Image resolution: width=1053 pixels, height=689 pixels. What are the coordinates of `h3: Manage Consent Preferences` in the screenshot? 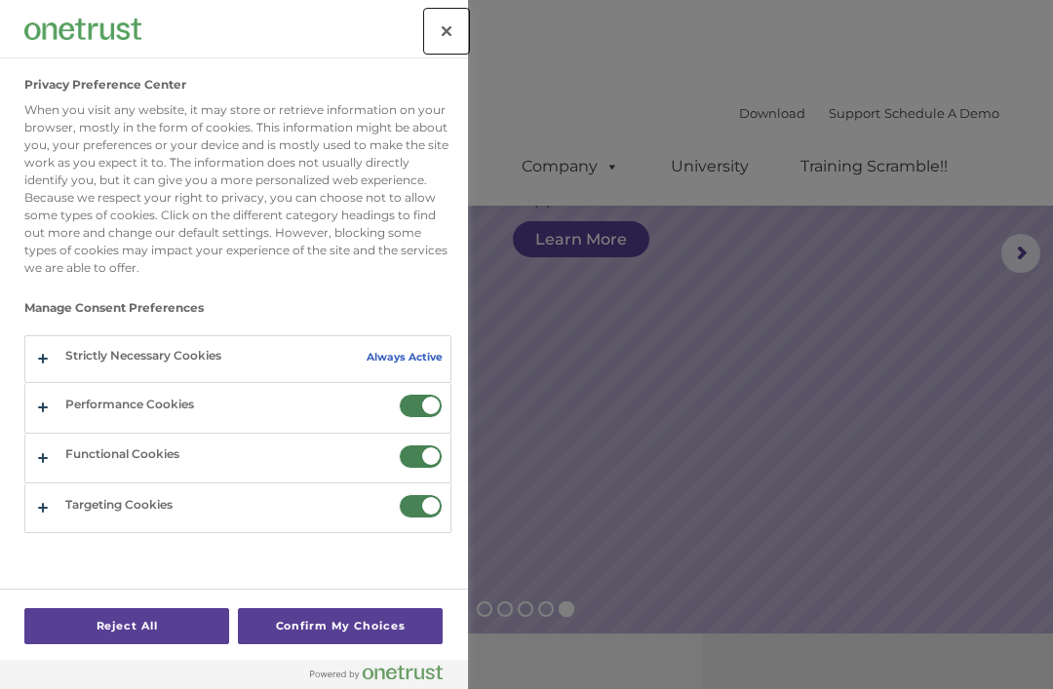 It's located at (238, 313).